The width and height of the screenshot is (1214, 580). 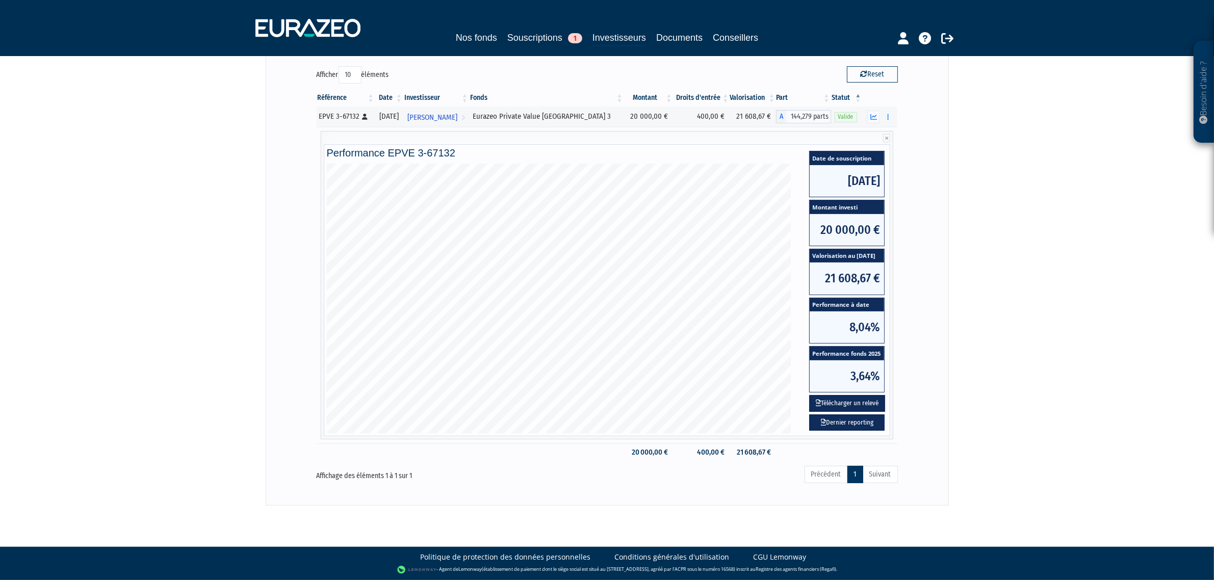 What do you see at coordinates (847, 376) in the screenshot?
I see `span: 3,64%` at bounding box center [847, 376].